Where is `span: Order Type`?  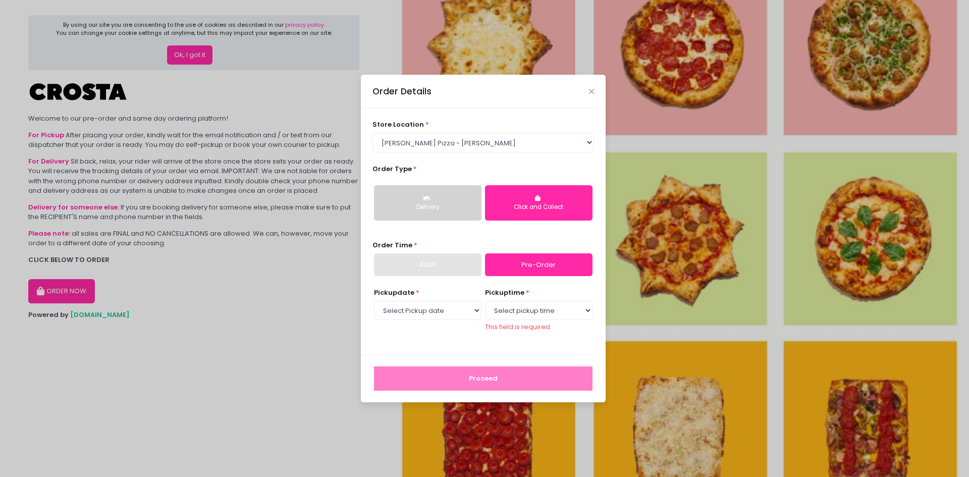
span: Order Type is located at coordinates (392, 169).